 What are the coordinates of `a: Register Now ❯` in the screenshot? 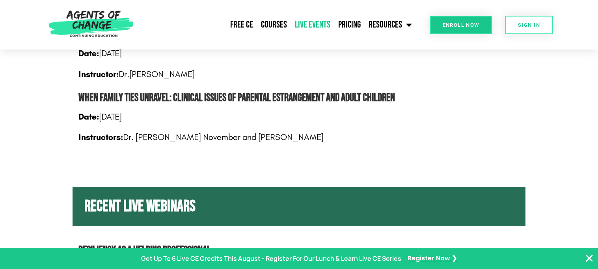 It's located at (432, 259).